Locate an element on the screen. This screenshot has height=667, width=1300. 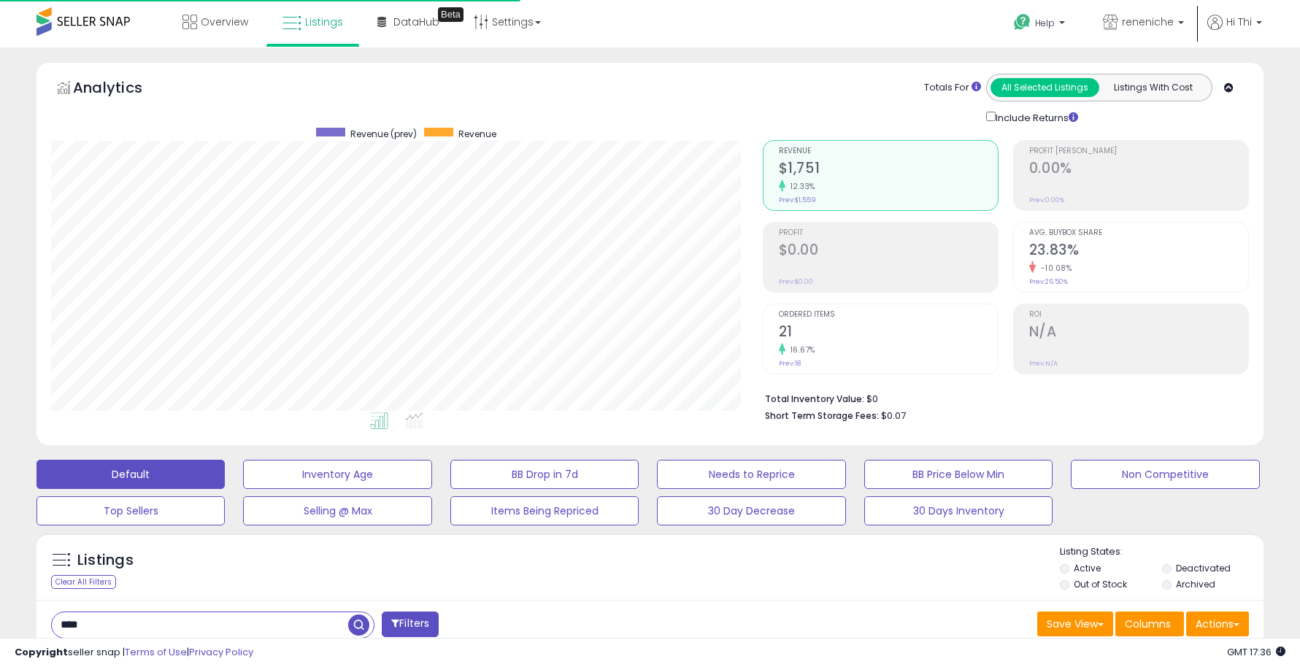
label: Out of Stock is located at coordinates (1100, 584).